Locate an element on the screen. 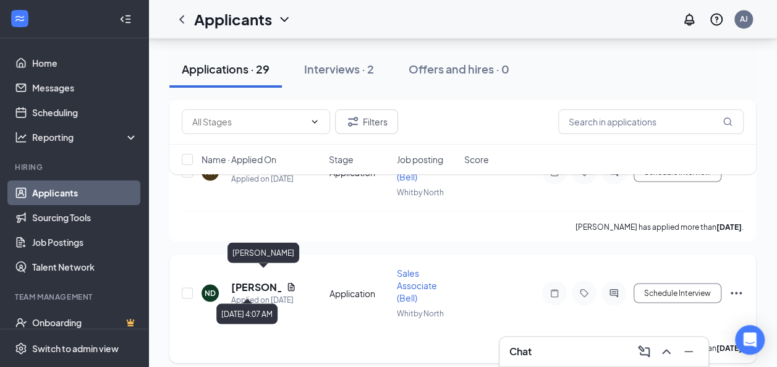 This screenshot has height=367, width=777. a: ChevronLeft is located at coordinates (182, 19).